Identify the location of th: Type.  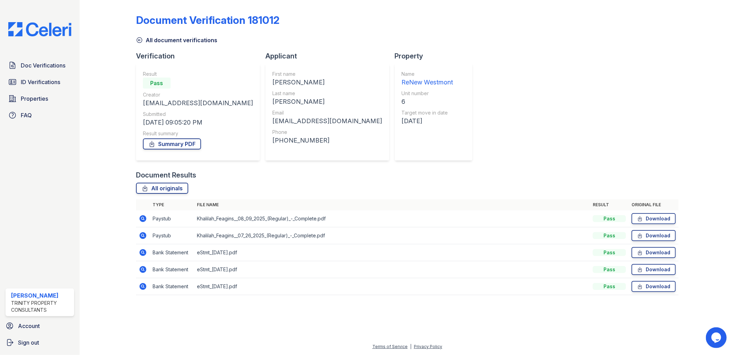
(172, 205).